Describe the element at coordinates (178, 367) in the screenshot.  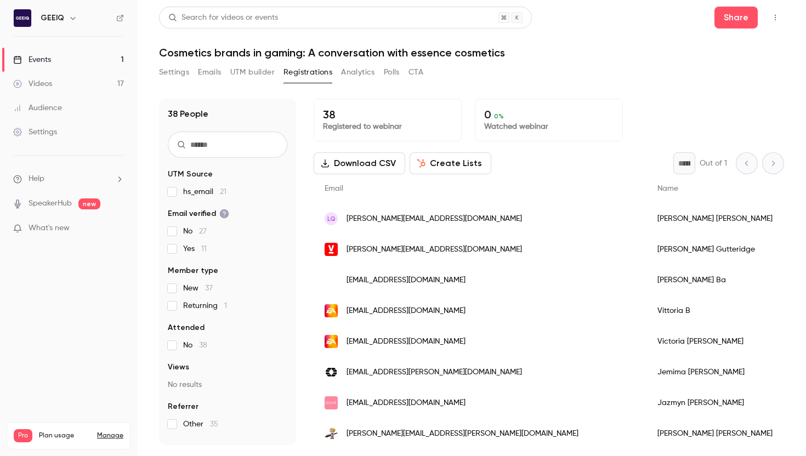
I see `span: Views` at that location.